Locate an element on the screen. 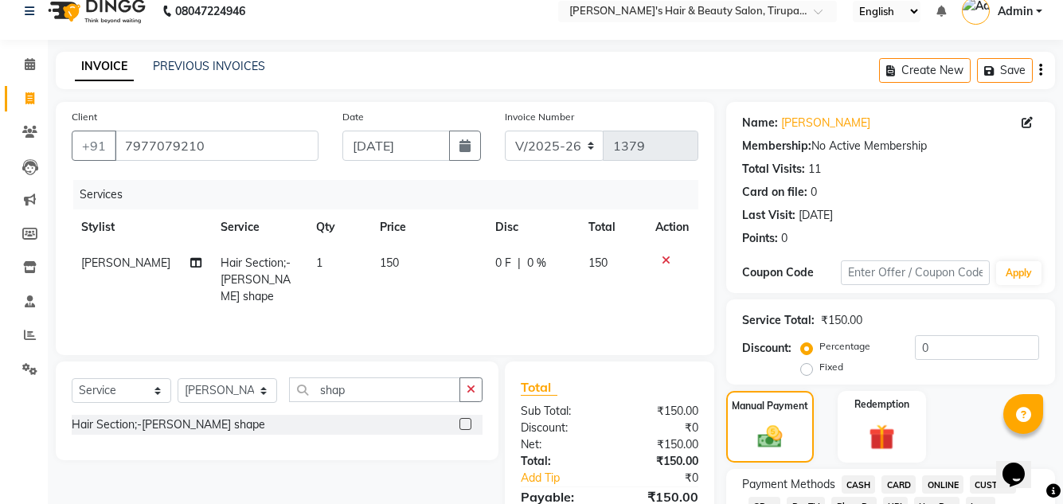 The height and width of the screenshot is (504, 1063). span: Total is located at coordinates (539, 387).